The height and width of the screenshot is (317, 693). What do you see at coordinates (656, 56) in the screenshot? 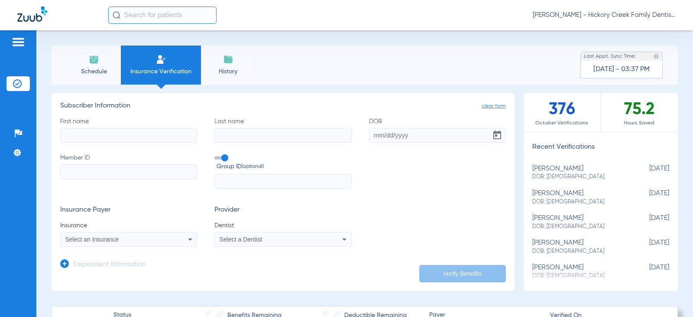
I see `img: last sync help info` at bounding box center [656, 56].